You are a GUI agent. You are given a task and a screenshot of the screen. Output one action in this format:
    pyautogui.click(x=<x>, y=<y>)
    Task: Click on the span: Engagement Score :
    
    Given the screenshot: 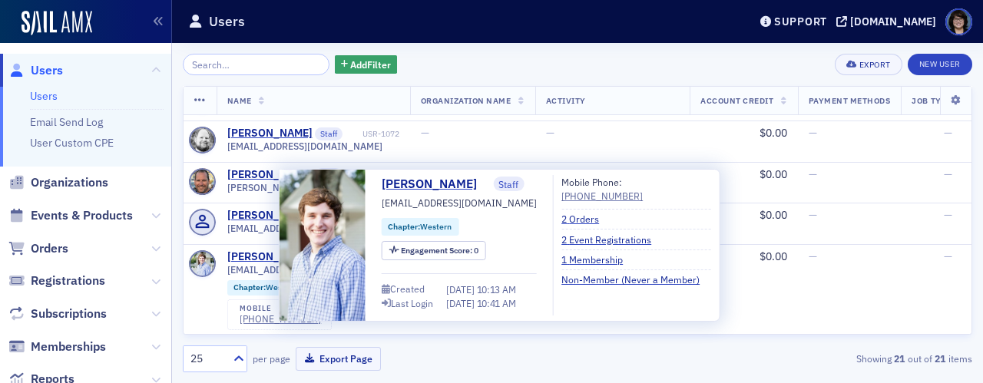 What is the action you would take?
    pyautogui.click(x=437, y=250)
    